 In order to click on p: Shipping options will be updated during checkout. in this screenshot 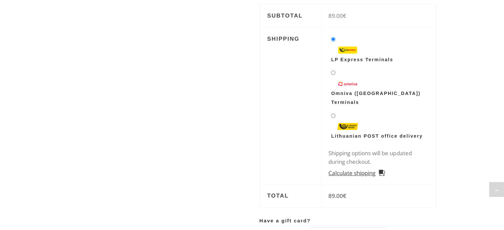, I will do `click(378, 157)`.